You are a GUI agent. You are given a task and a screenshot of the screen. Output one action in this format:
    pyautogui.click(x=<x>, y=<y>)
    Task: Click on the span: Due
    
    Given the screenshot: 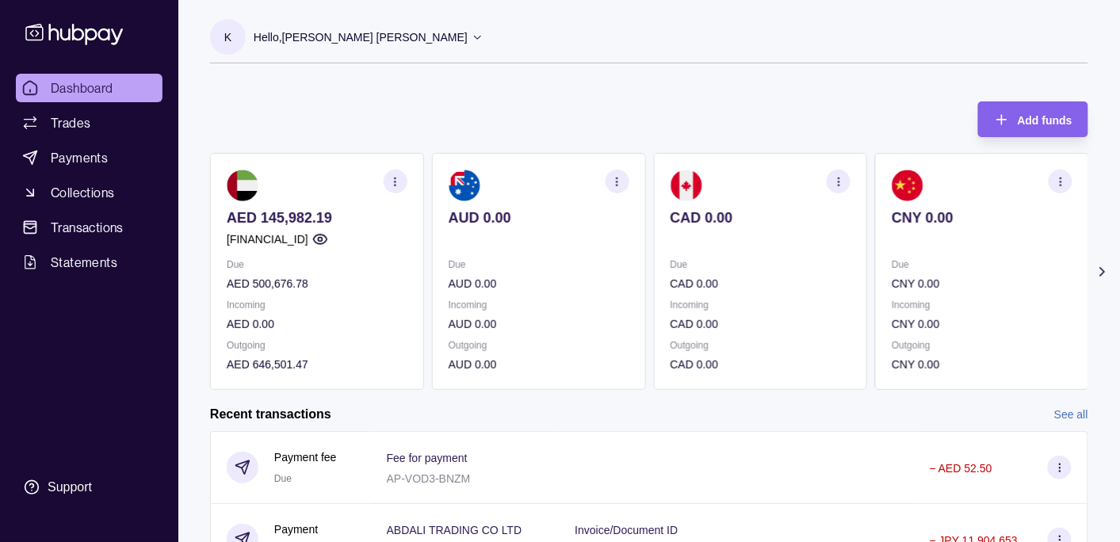 What is the action you would take?
    pyautogui.click(x=283, y=479)
    